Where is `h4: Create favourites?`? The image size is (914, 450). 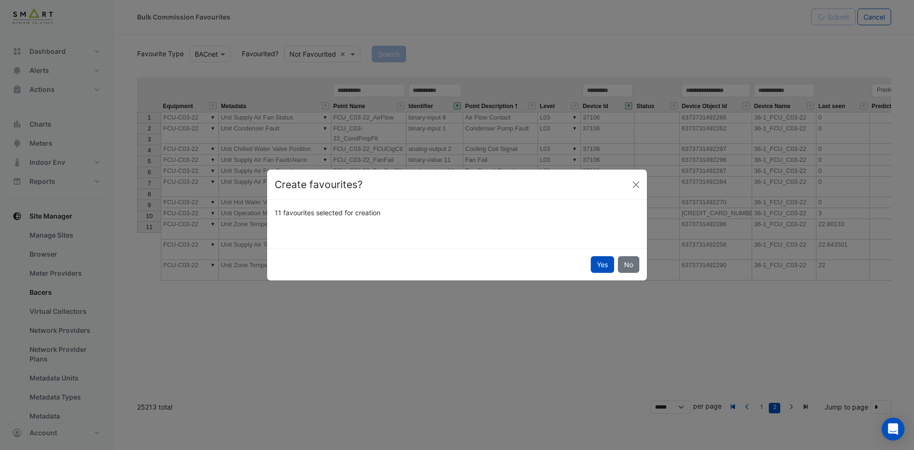 h4: Create favourites? is located at coordinates (319, 185).